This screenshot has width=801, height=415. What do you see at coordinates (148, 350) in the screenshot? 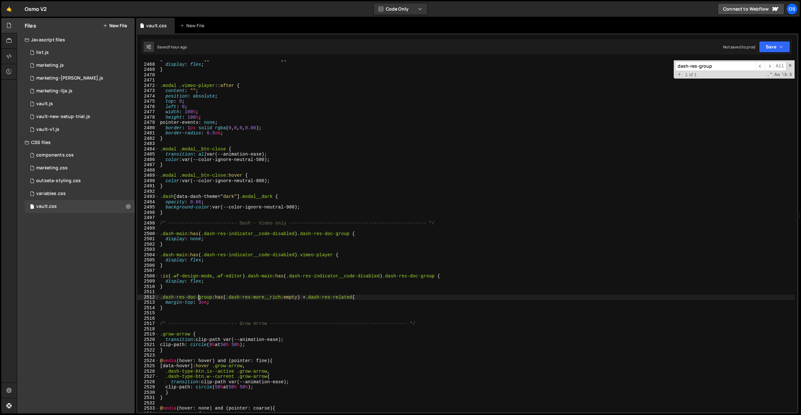
I see `div: 2522` at bounding box center [148, 350].